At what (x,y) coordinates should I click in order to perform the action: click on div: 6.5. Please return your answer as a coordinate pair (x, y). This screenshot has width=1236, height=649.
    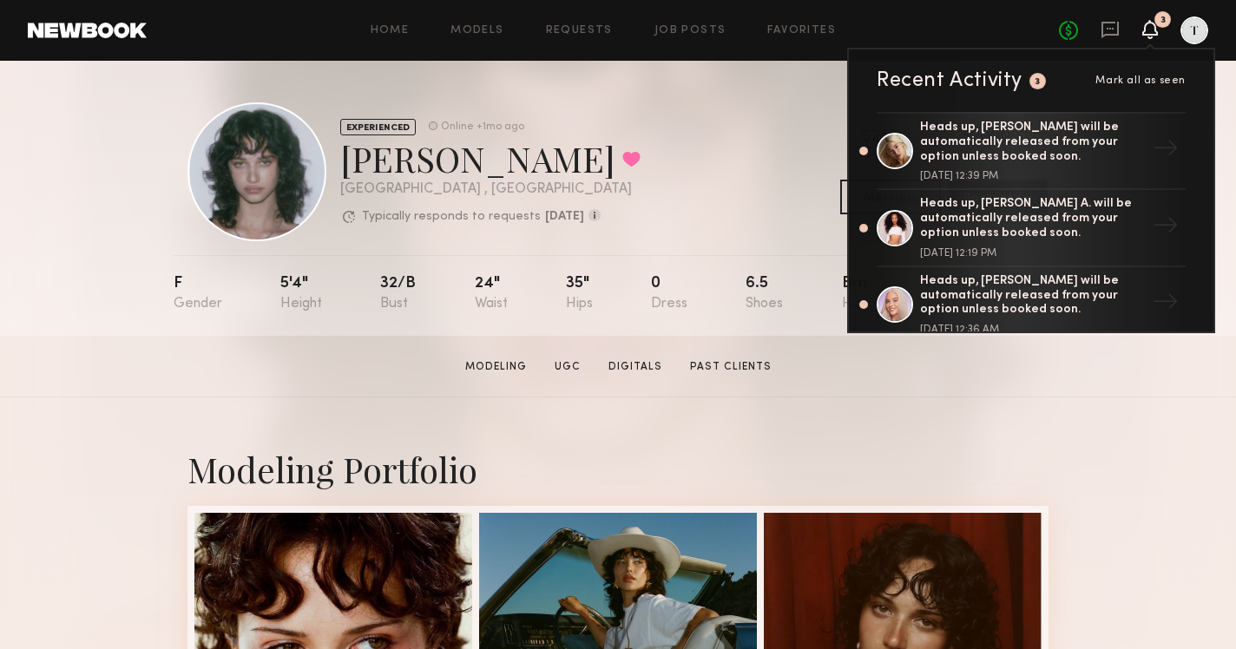
    Looking at the image, I should click on (764, 293).